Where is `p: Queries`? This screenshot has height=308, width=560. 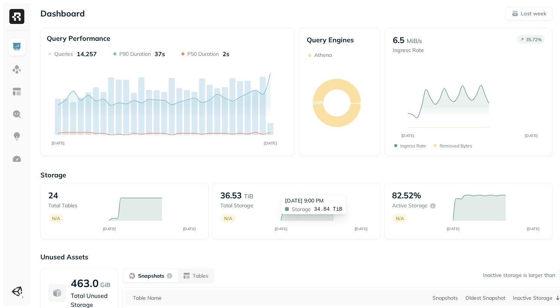 p: Queries is located at coordinates (64, 54).